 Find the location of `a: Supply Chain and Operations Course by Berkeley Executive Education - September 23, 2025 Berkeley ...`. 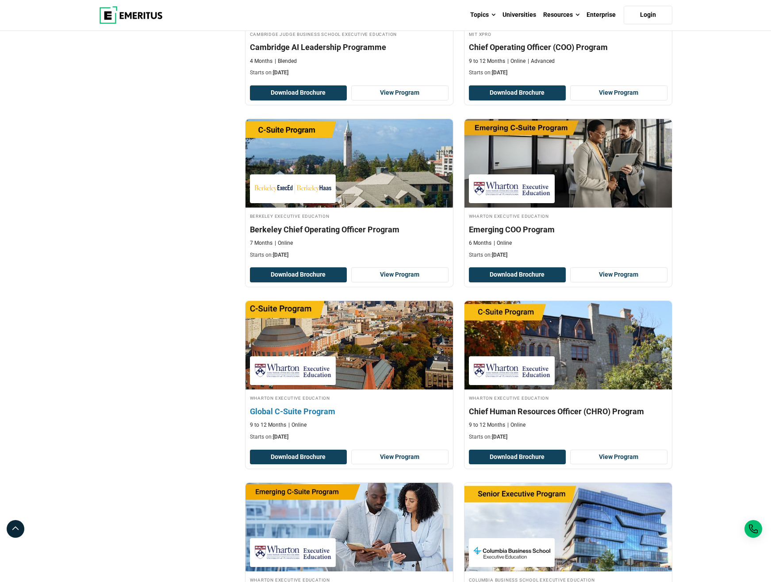

a: Supply Chain and Operations Course by Berkeley Executive Education - September 23, 2025 Berkeley ... is located at coordinates (349, 191).